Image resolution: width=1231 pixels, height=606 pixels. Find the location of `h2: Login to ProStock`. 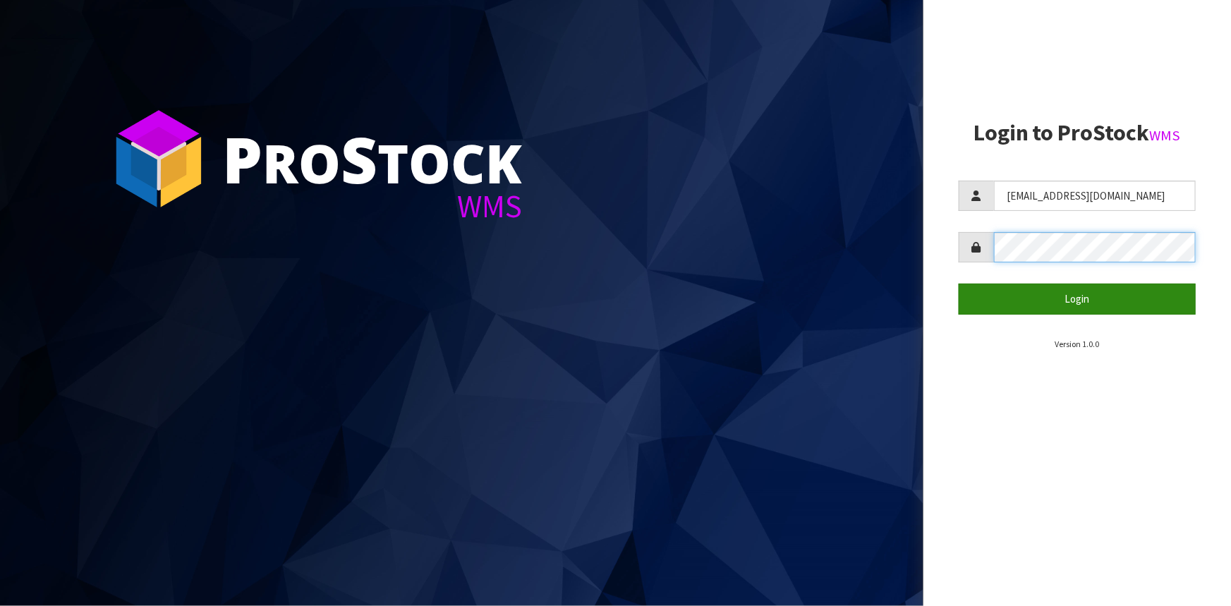

h2: Login to ProStock is located at coordinates (1077, 133).